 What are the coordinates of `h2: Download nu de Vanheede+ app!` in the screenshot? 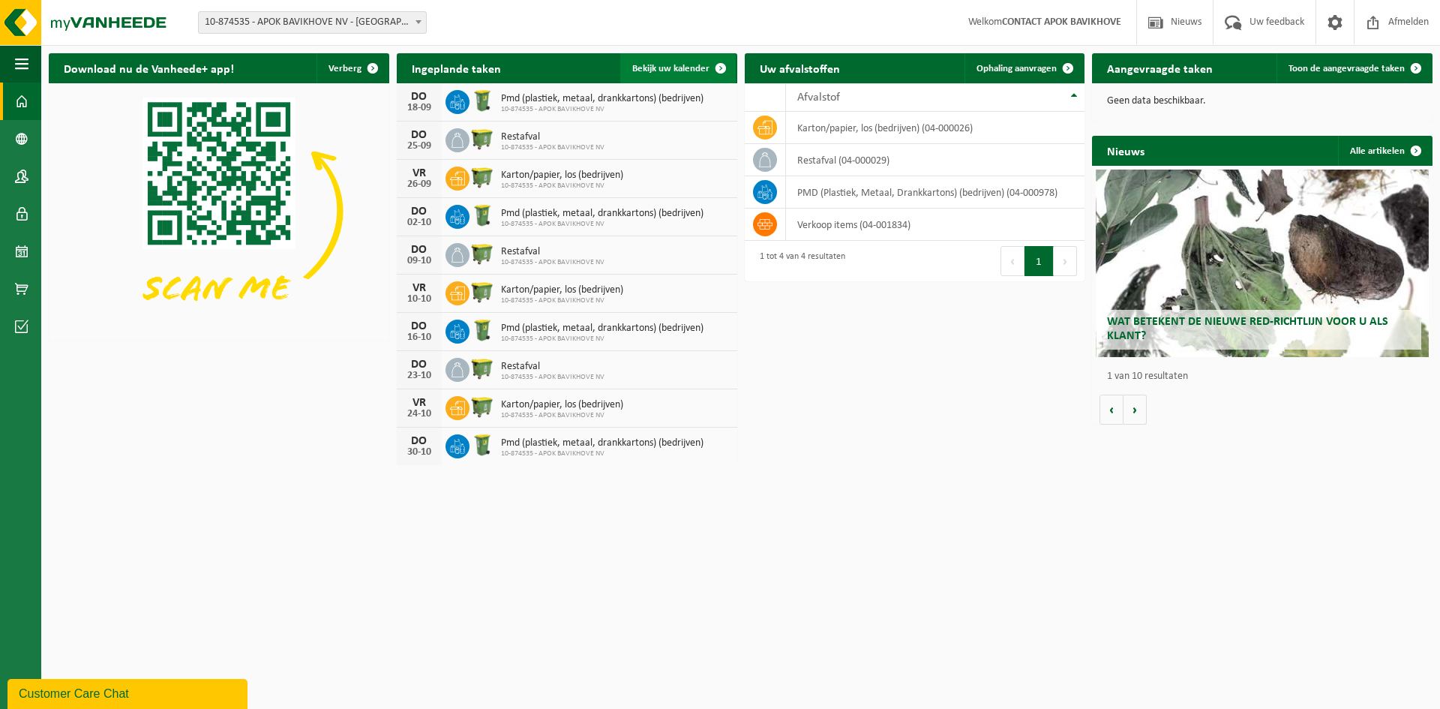 It's located at (148, 67).